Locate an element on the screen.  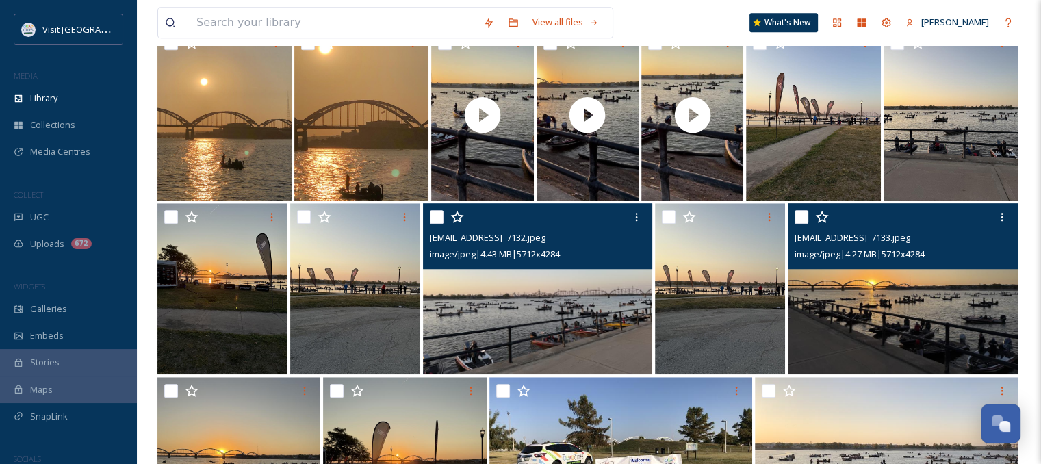
input: Search your library is located at coordinates (333, 23).